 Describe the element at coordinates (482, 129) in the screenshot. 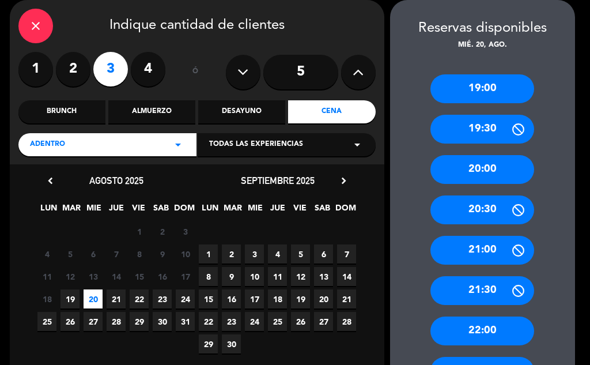

I see `div: 19:30` at that location.